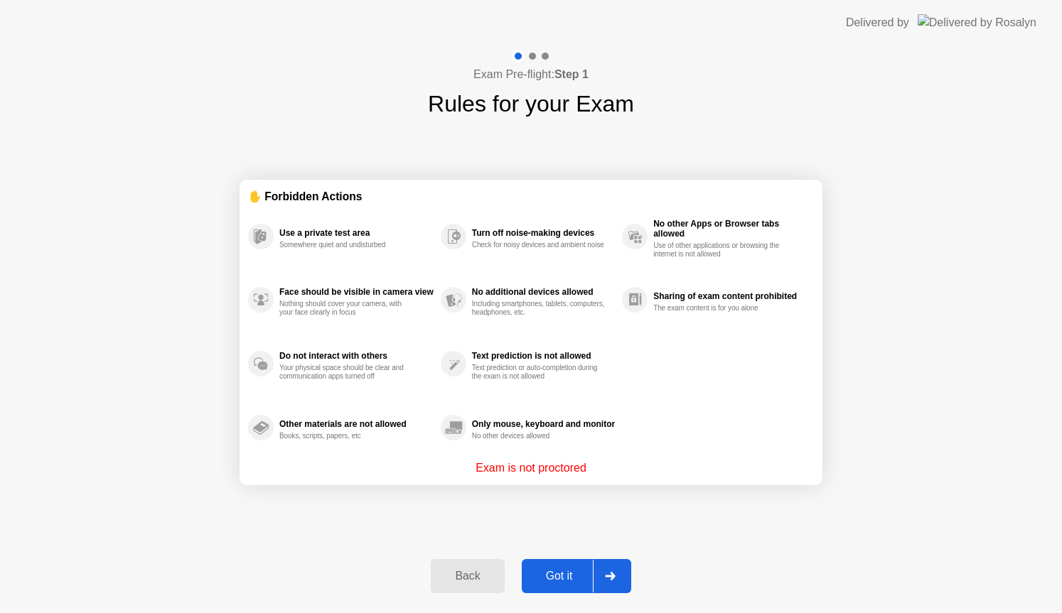 The height and width of the screenshot is (613, 1062). Describe the element at coordinates (543, 356) in the screenshot. I see `div: Text prediction is not allowed` at that location.